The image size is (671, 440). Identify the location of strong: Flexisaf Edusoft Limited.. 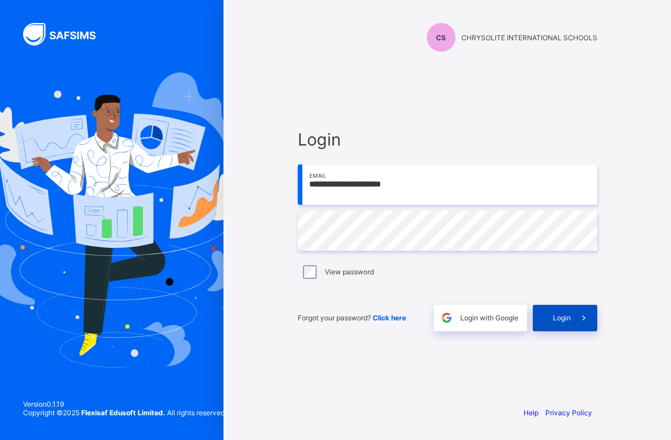
(123, 413).